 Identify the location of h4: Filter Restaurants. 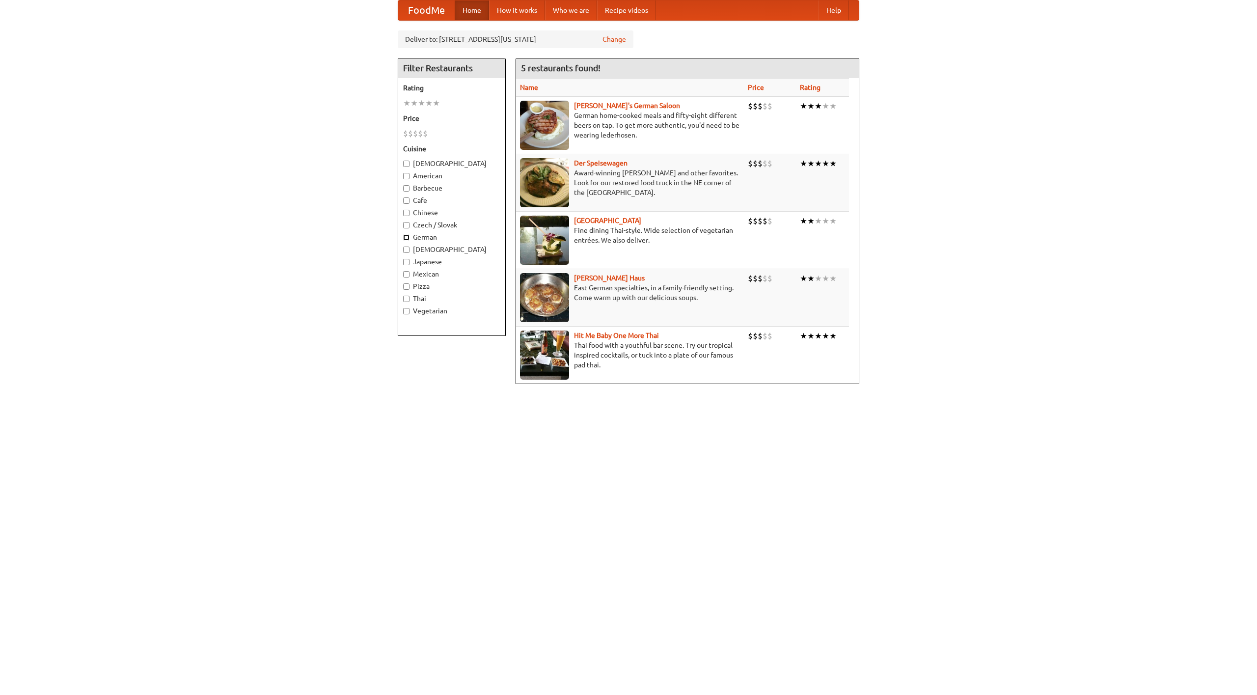
(452, 68).